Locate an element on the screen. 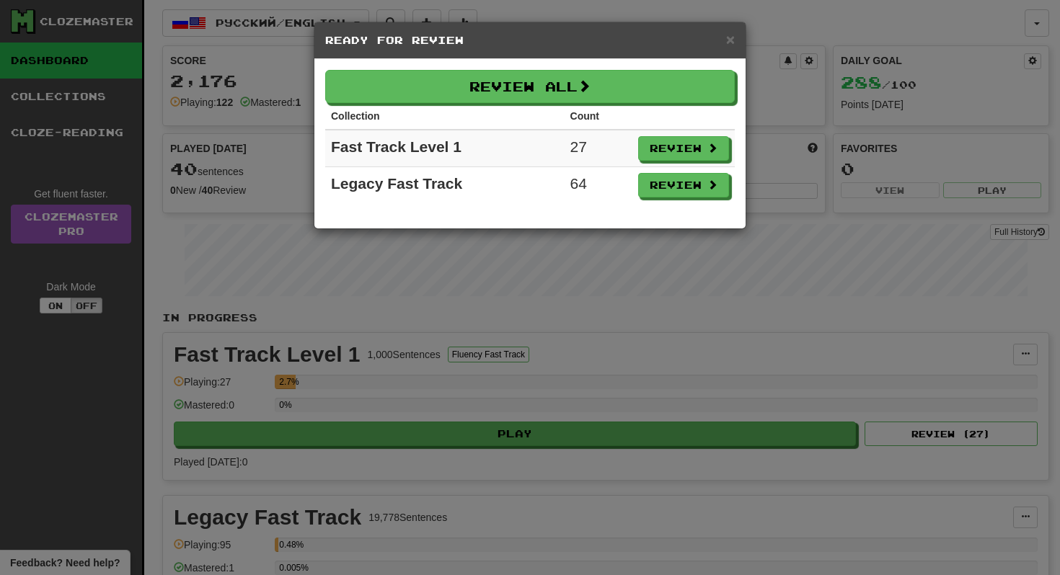 This screenshot has width=1060, height=575. td: Fast Track Level 1 is located at coordinates (445, 149).